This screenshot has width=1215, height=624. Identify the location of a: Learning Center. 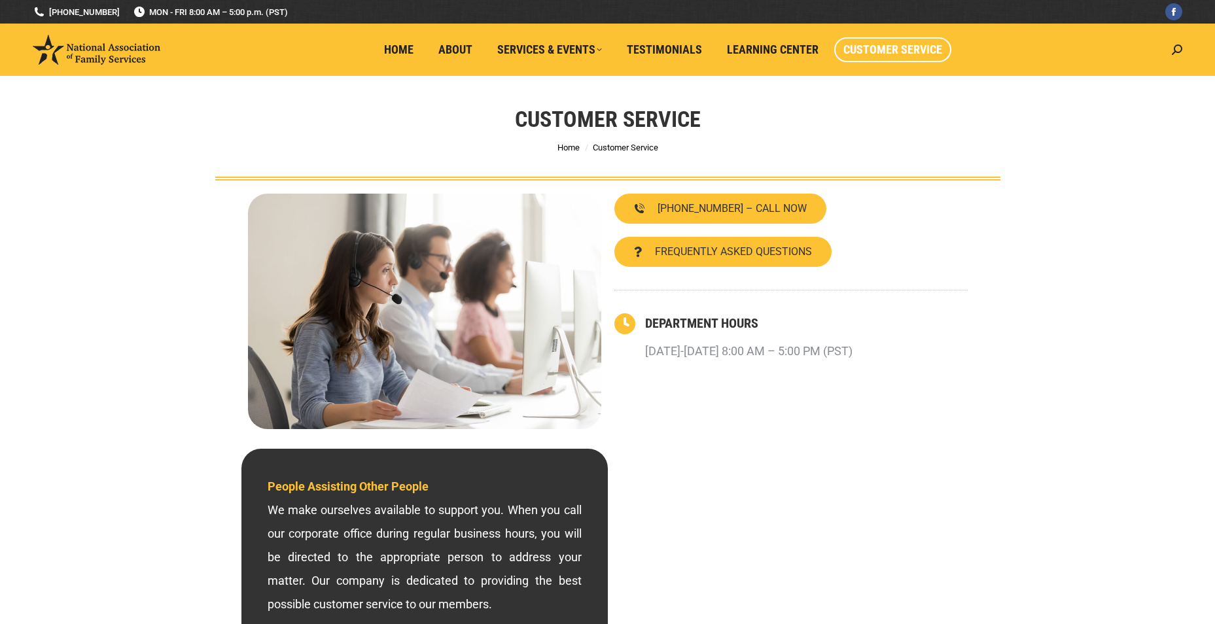
(773, 50).